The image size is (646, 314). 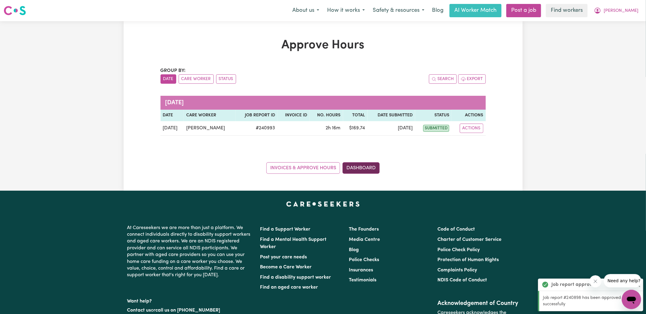 What do you see at coordinates (463, 280) in the screenshot?
I see `a: NDIS Code of Conduct` at bounding box center [463, 280].